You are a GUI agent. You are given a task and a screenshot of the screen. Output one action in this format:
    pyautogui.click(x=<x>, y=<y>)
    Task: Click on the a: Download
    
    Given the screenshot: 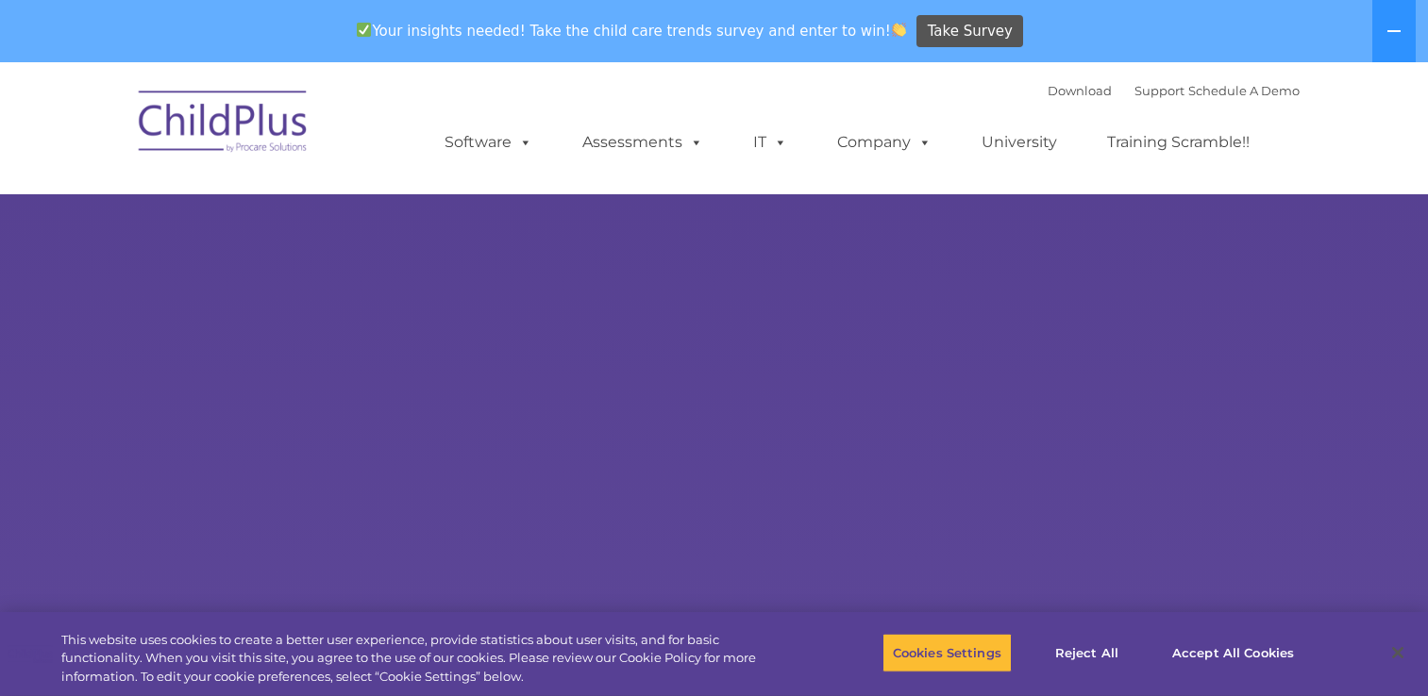 What is the action you would take?
    pyautogui.click(x=1079, y=91)
    